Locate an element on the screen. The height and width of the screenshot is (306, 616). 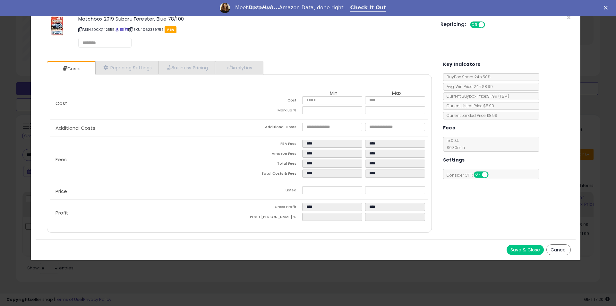
td: Amazon Fees is located at coordinates (271, 154).